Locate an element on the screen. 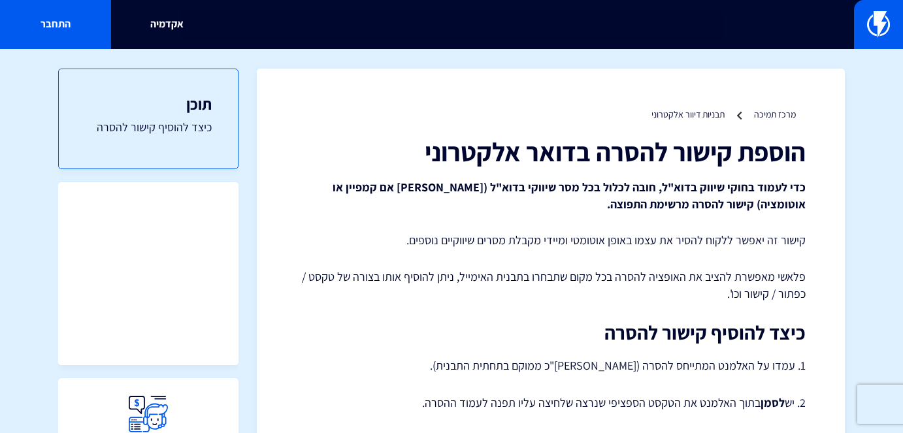  a: מרכז תמיכה is located at coordinates (775, 114).